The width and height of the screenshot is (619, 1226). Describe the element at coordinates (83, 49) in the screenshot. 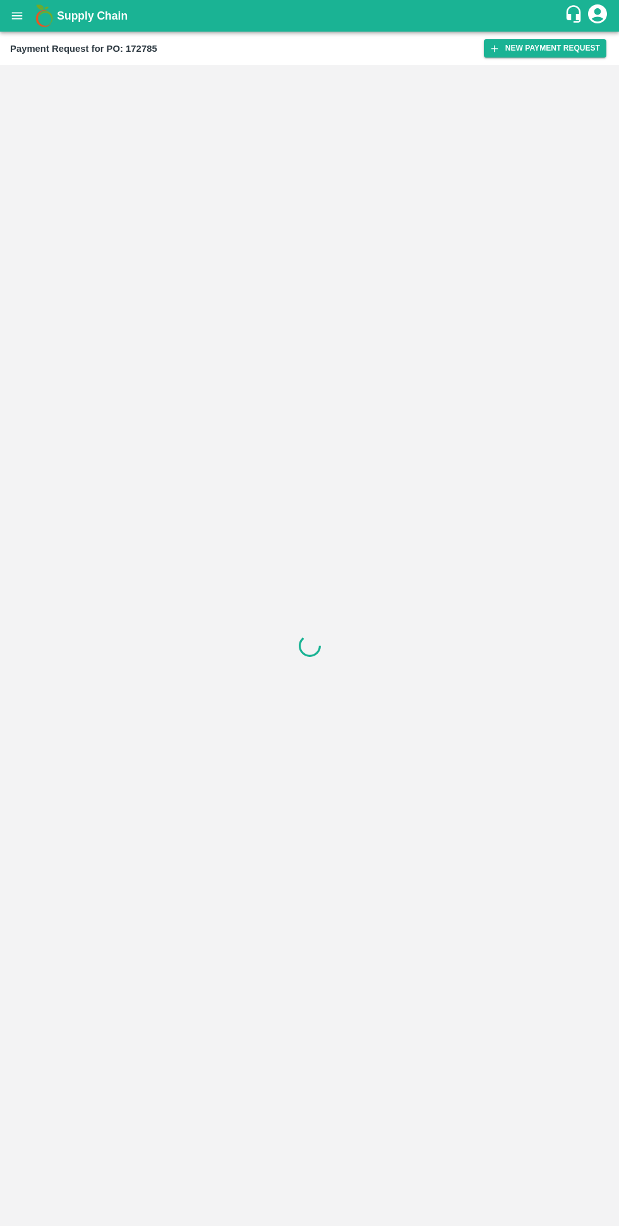

I see `b: Payment Request for PO: 172785` at that location.